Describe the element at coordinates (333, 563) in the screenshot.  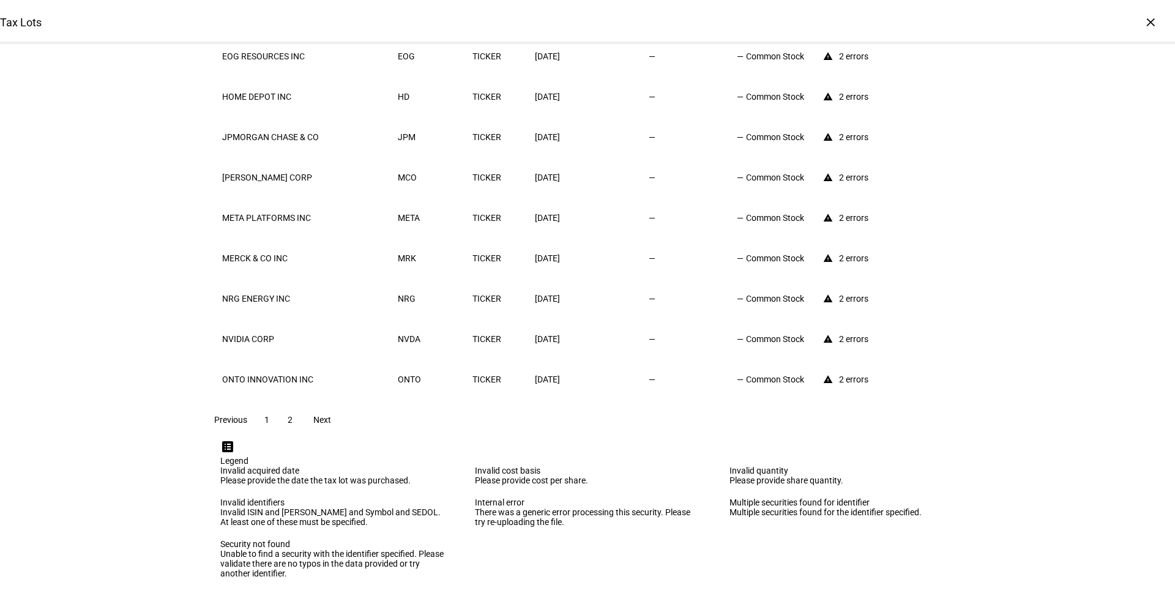
I see `div: Unable to find a security with the identifier specified. Please validate there are no typos in th...` at that location.